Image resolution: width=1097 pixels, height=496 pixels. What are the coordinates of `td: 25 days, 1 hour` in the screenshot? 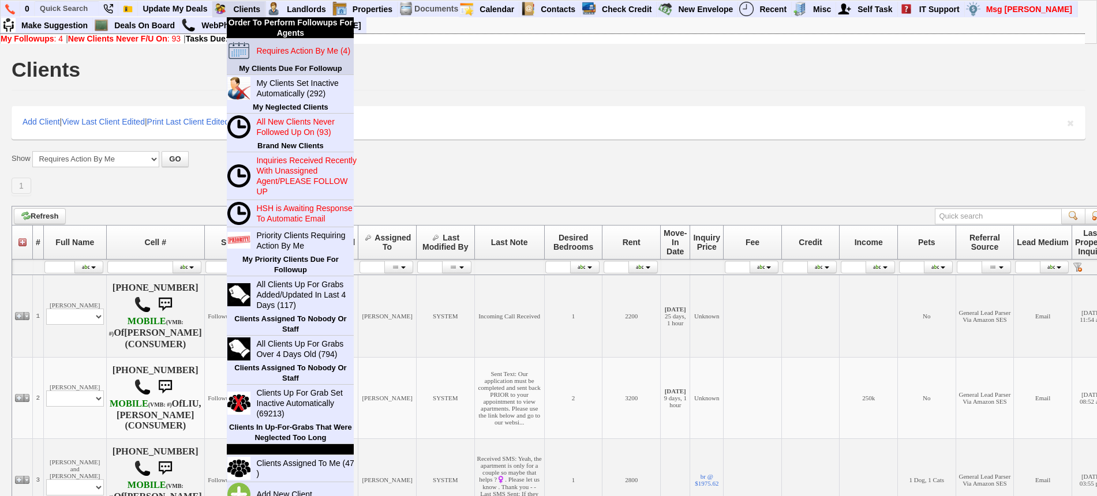 It's located at (675, 316).